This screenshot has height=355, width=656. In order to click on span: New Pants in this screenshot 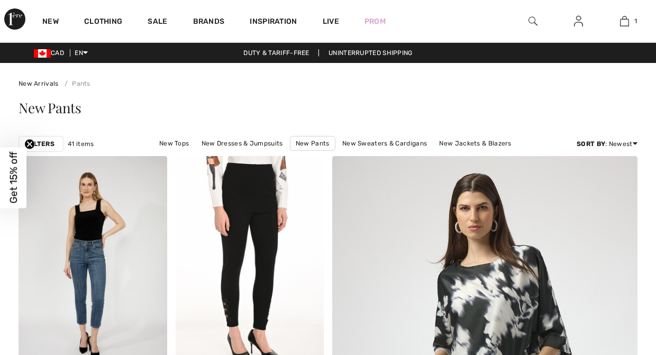, I will do `click(50, 107)`.